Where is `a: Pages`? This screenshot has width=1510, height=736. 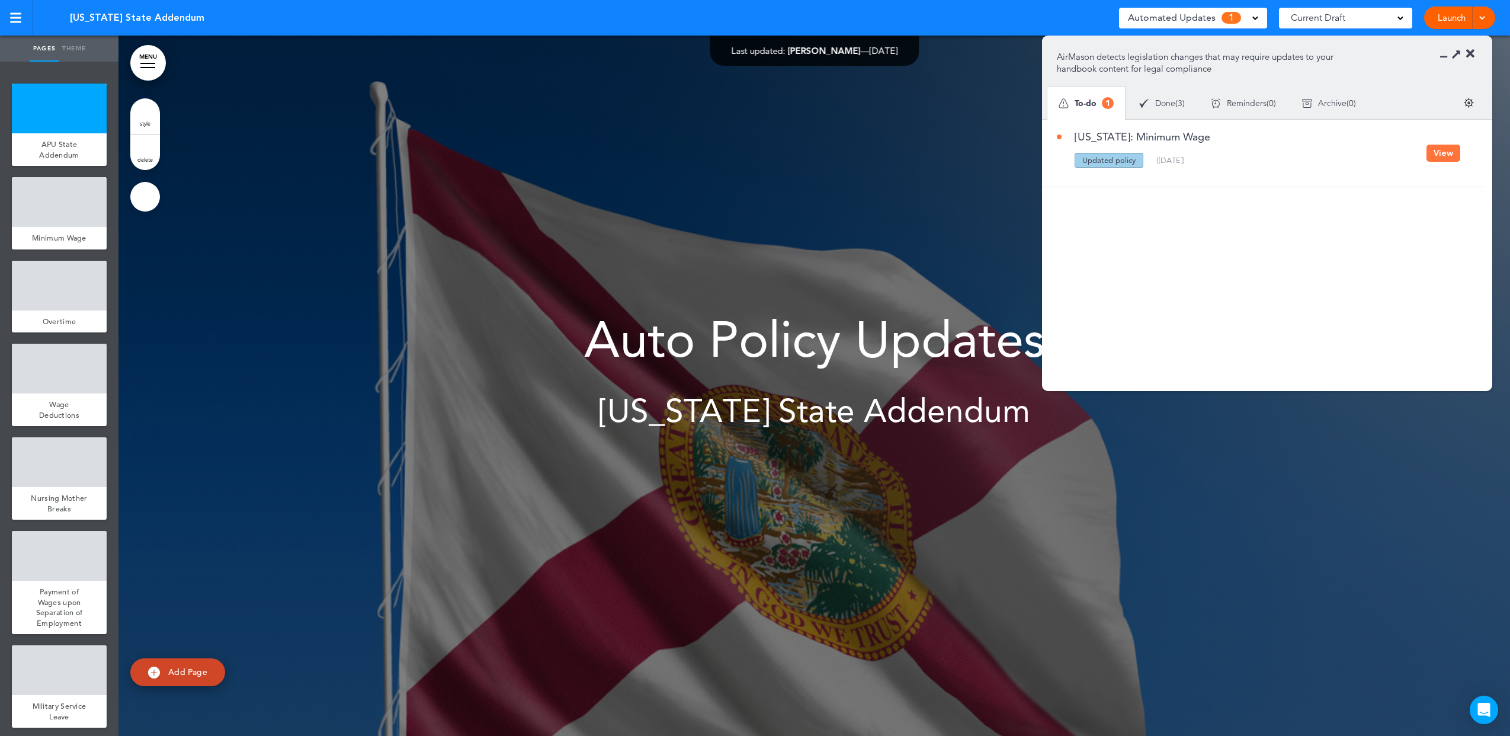
a: Pages is located at coordinates (44, 49).